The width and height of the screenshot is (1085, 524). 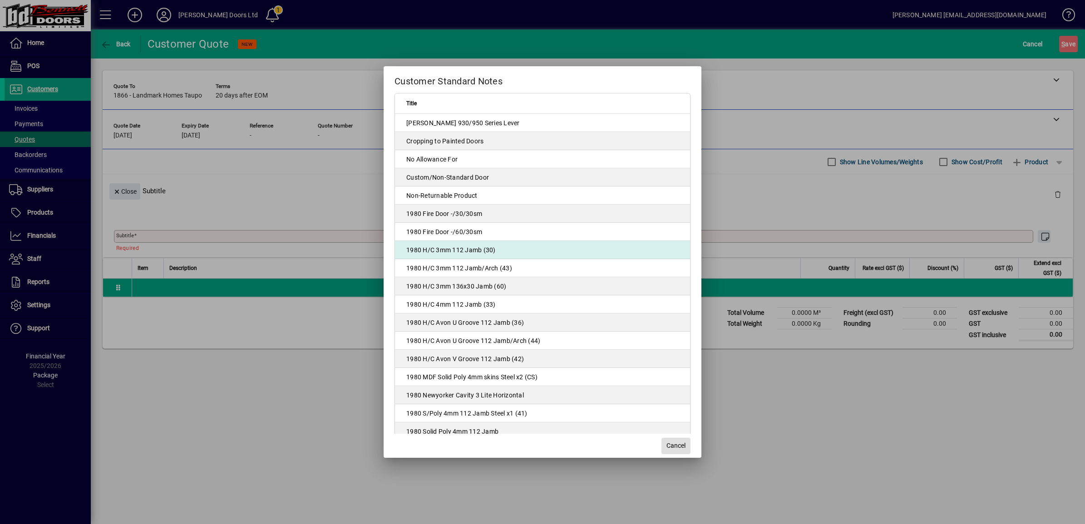 What do you see at coordinates (542, 268) in the screenshot?
I see `td: 1980 H/C 3mm 112 Jamb/Arch (43)` at bounding box center [542, 268].